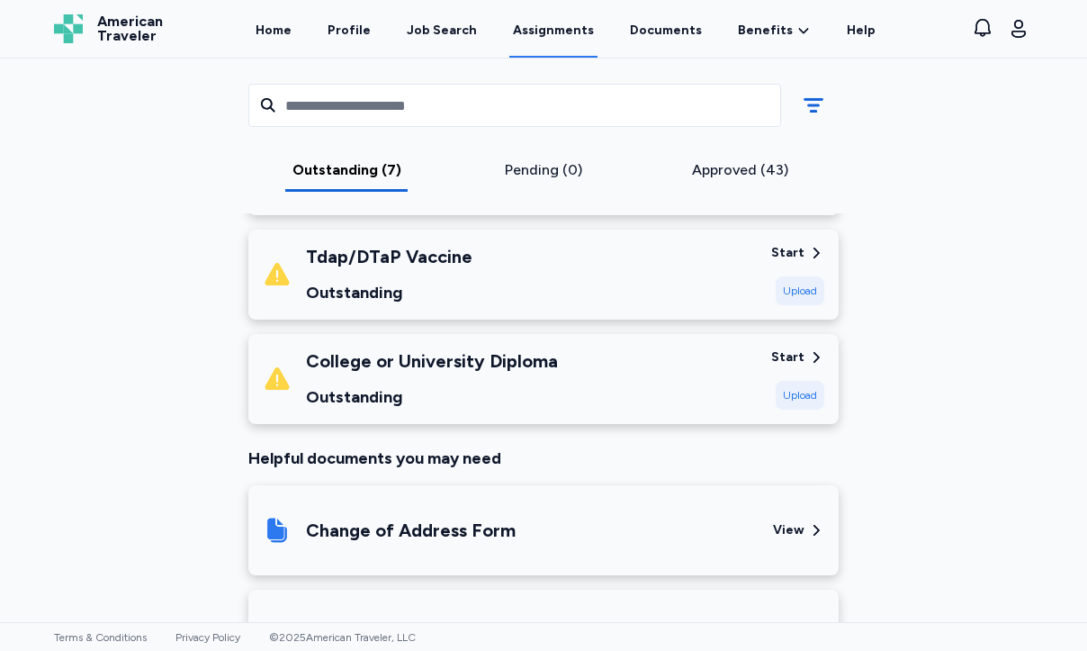 The width and height of the screenshot is (1087, 651). What do you see at coordinates (342, 637) in the screenshot?
I see `span: © 2025 American Traveler, LLC` at bounding box center [342, 637].